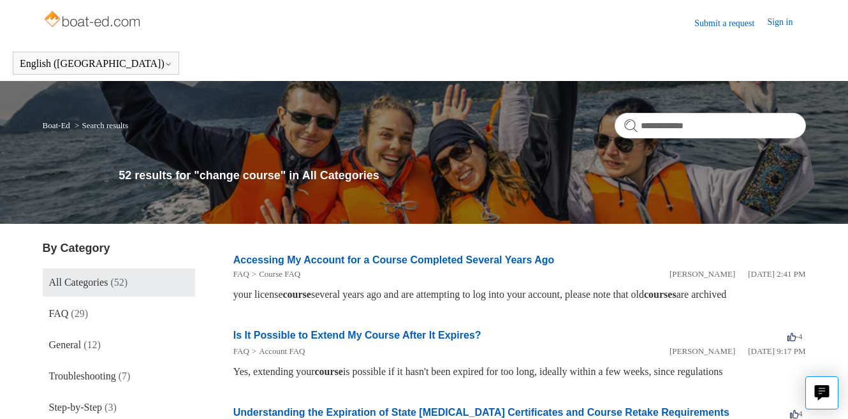 Image resolution: width=848 pixels, height=419 pixels. I want to click on a: Account FAQ, so click(282, 351).